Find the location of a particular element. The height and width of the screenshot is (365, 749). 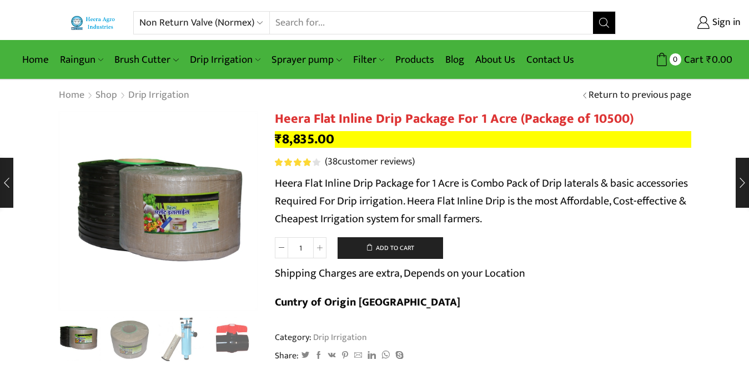

button: Search button is located at coordinates (604, 23).